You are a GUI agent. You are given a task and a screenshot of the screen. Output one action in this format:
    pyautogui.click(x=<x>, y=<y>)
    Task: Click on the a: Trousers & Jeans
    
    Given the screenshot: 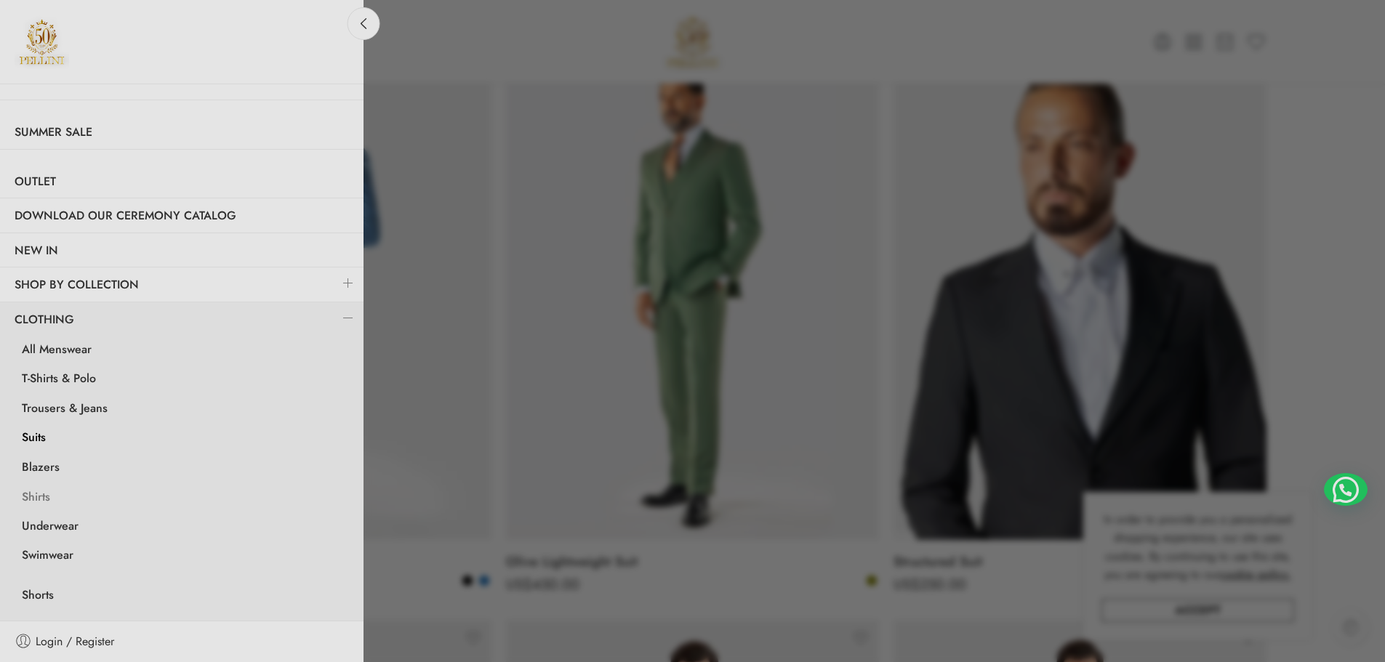 What is the action you would take?
    pyautogui.click(x=185, y=410)
    